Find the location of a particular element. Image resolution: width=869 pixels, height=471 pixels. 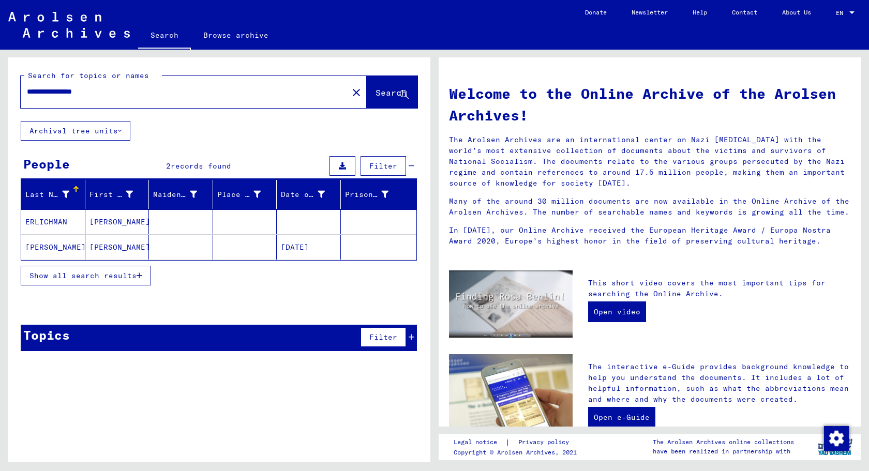

a: Search is located at coordinates (164, 36).